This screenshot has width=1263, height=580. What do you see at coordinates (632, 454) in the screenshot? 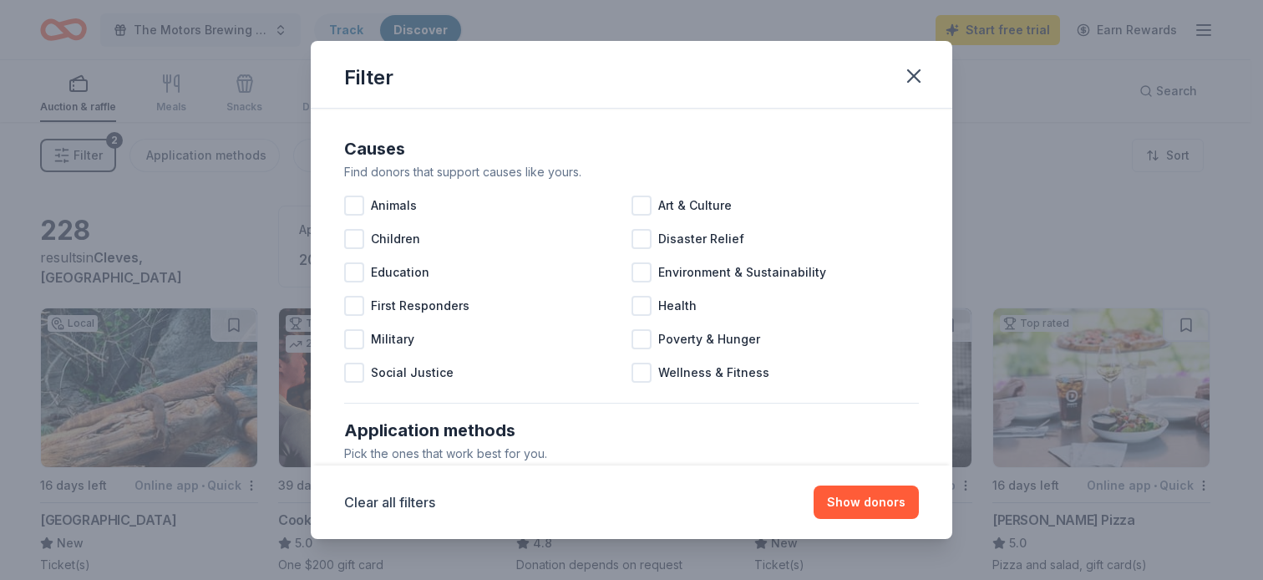
I see `div: Pick the ones that work best for you.` at bounding box center [632, 454].